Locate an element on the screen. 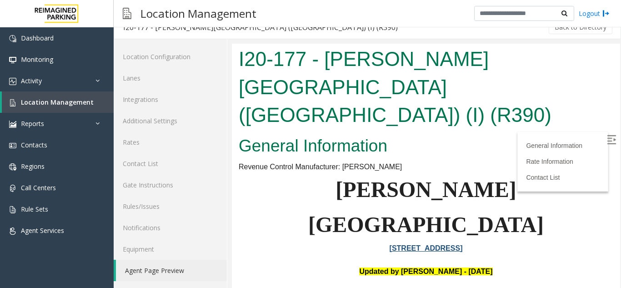 The image size is (621, 288). span: Monitoring is located at coordinates (37, 59).